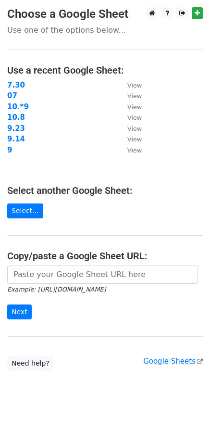 This screenshot has width=210, height=431. Describe the element at coordinates (30, 363) in the screenshot. I see `a: Need help?` at that location.